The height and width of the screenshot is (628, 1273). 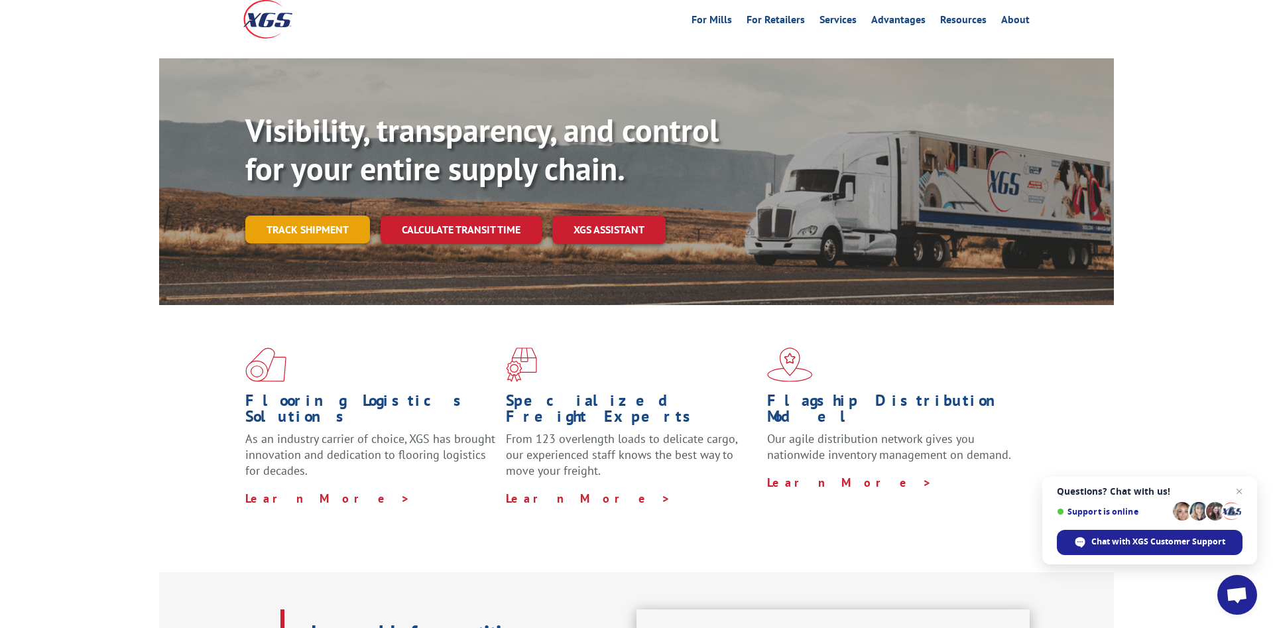 What do you see at coordinates (1015, 22) in the screenshot?
I see `a: About` at bounding box center [1015, 22].